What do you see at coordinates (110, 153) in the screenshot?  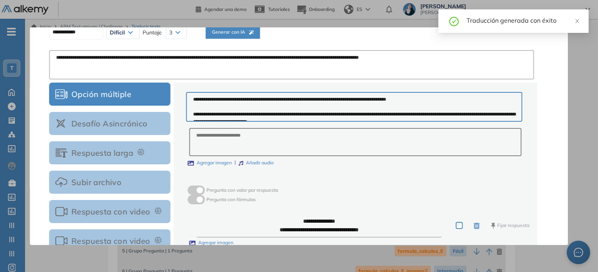 I see `button: Respuesta larga` at bounding box center [110, 153].